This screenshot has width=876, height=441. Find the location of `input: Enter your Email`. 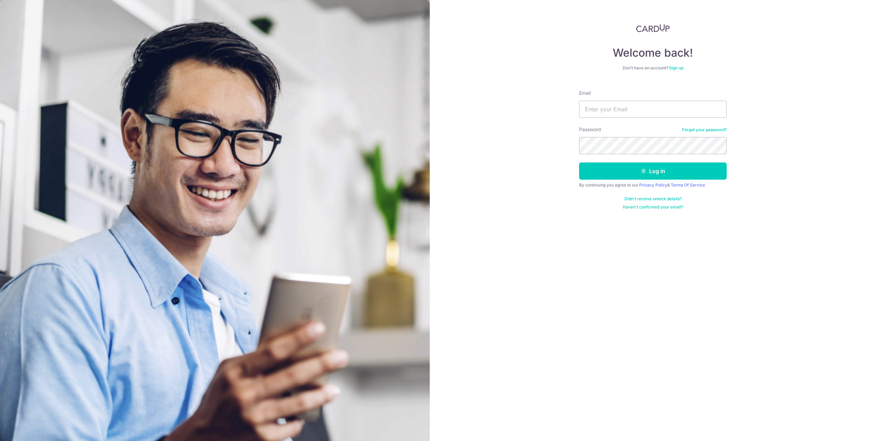

input: Enter your Email is located at coordinates (653, 109).